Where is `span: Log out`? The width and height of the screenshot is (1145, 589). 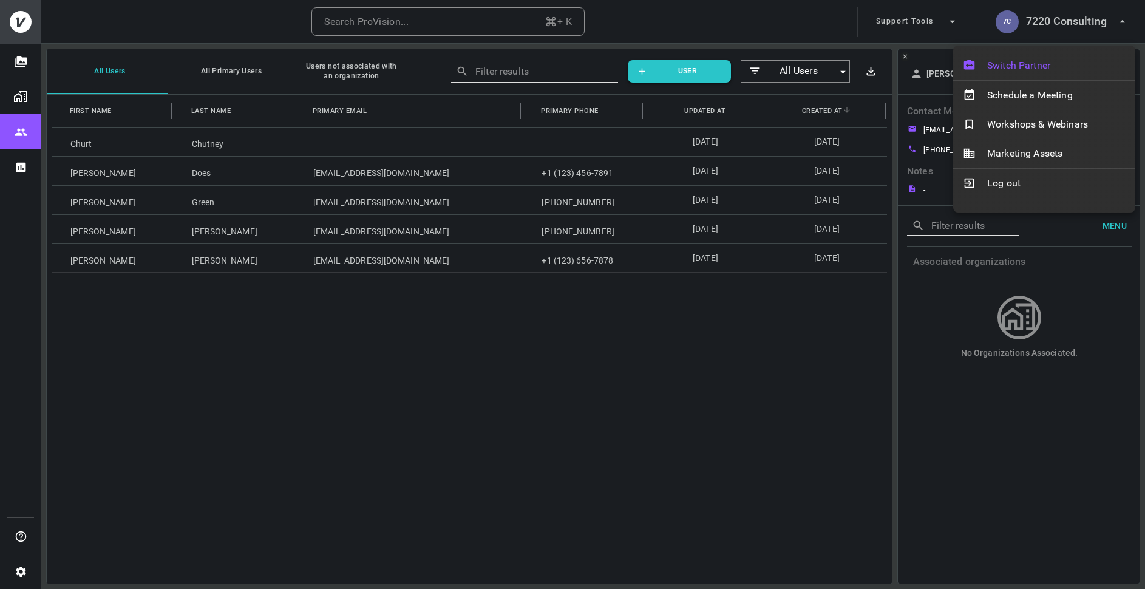 span: Log out is located at coordinates (1056, 183).